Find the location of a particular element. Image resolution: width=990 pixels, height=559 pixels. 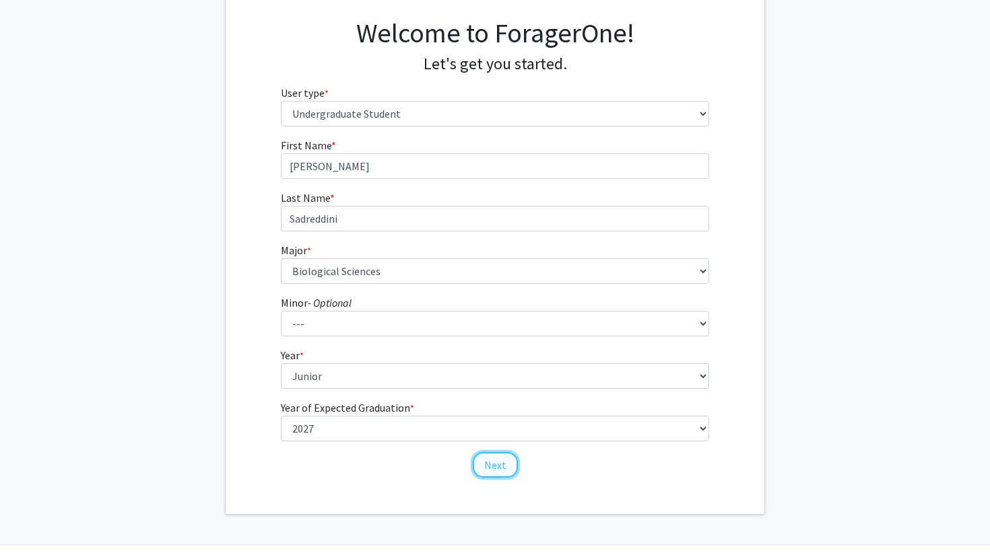

span: Last Name is located at coordinates (305, 198).